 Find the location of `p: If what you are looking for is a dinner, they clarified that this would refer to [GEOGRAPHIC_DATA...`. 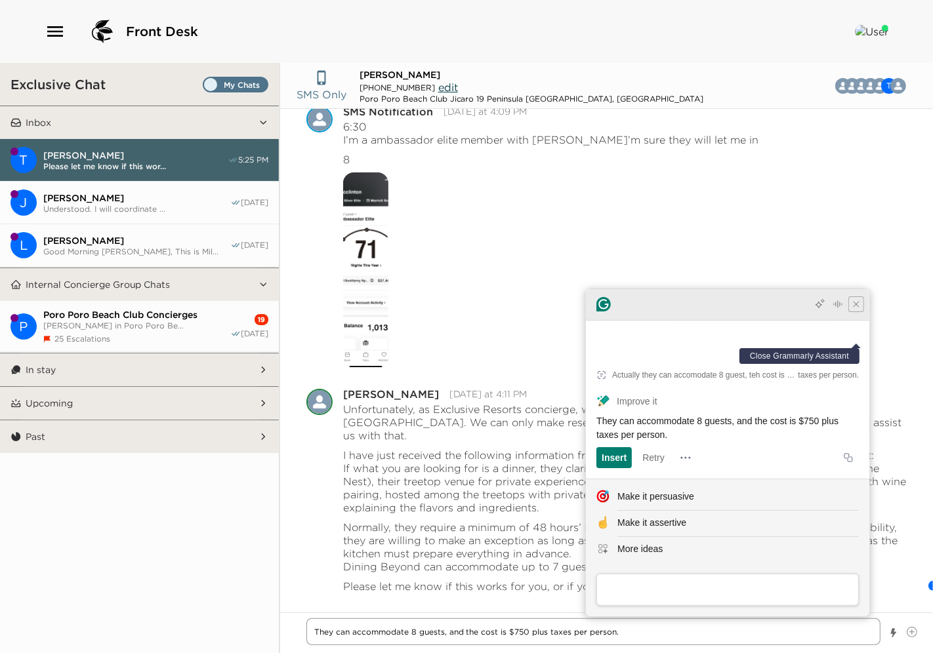

p: If what you are looking for is a dinner, they clarified that this would refer to [GEOGRAPHIC_DATA... is located at coordinates (624, 488).